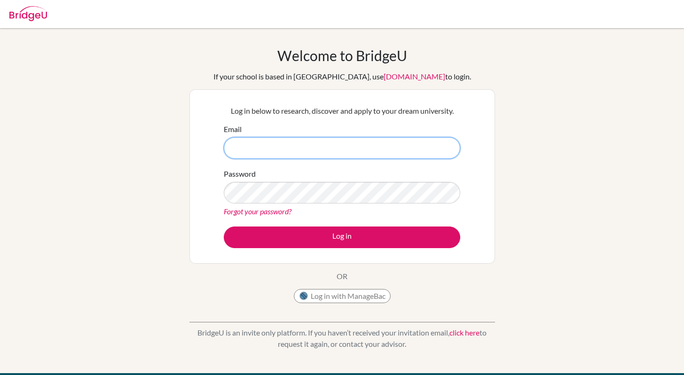 Image resolution: width=684 pixels, height=375 pixels. What do you see at coordinates (28, 14) in the screenshot?
I see `img: Bridge-U` at bounding box center [28, 14].